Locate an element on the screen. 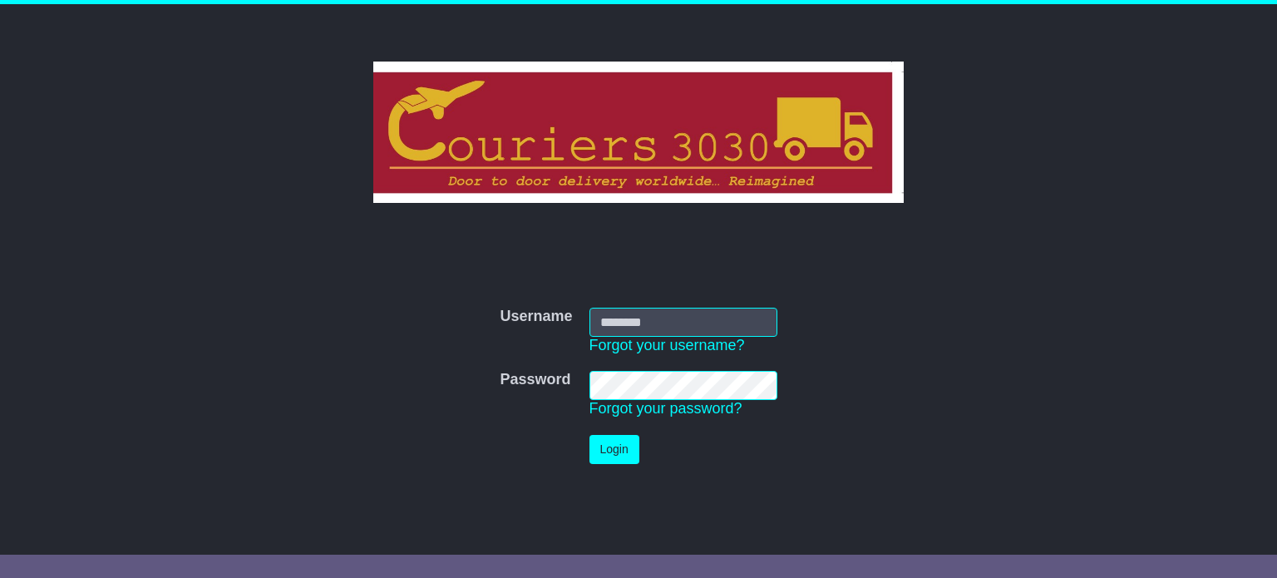 The height and width of the screenshot is (578, 1277). a: Forgot your username? is located at coordinates (667, 345).